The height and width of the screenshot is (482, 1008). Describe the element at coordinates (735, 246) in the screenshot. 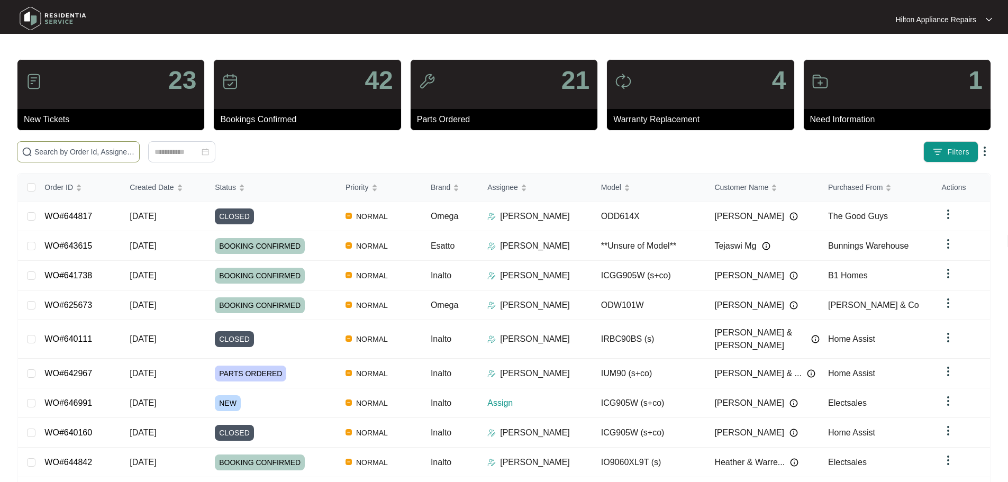

I see `span: Tejaswi Mg` at that location.